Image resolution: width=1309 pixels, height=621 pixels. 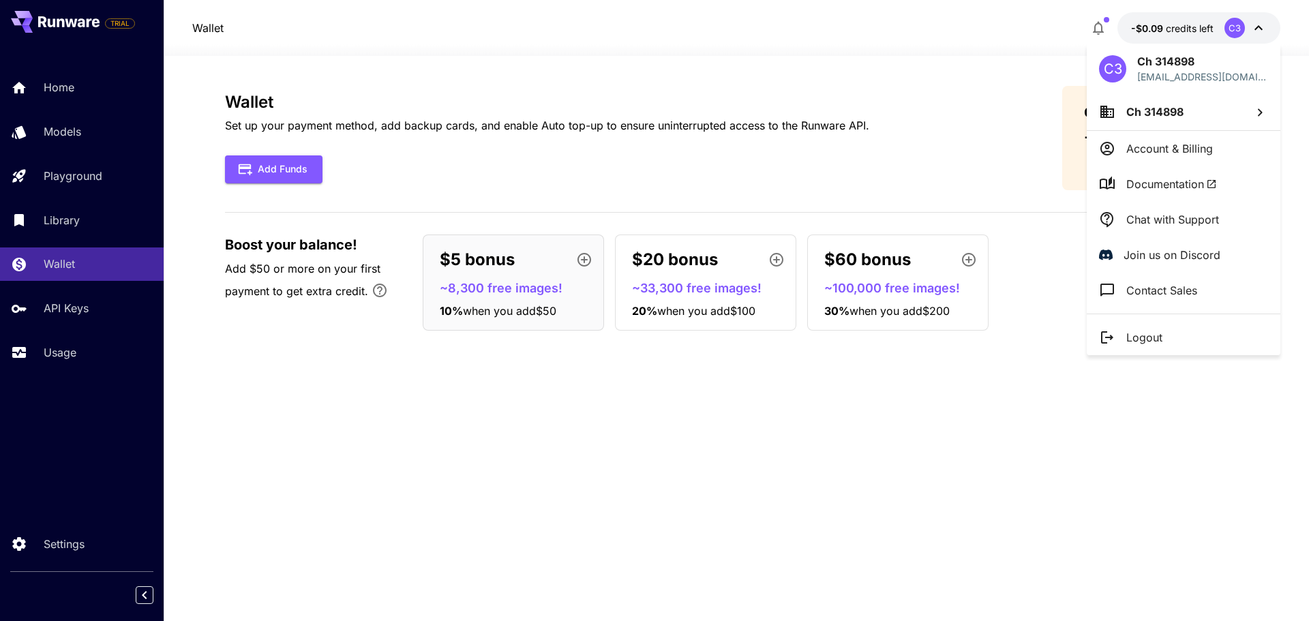 I want to click on p: Logout, so click(x=1144, y=337).